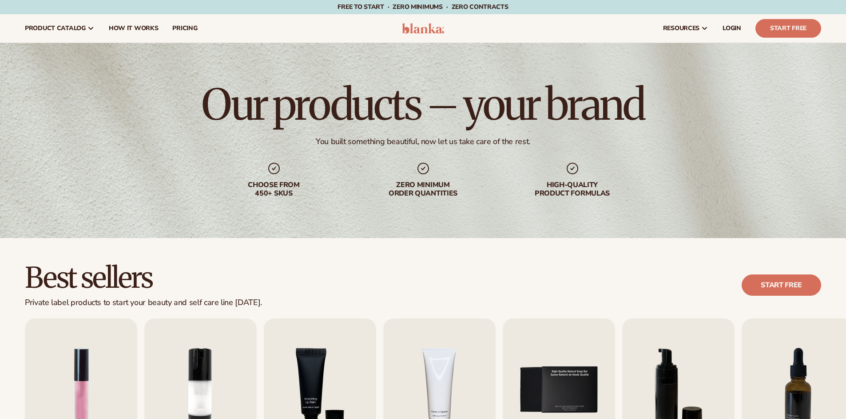 The height and width of the screenshot is (419, 846). Describe the element at coordinates (423, 105) in the screenshot. I see `h1: Our products – your brand` at that location.